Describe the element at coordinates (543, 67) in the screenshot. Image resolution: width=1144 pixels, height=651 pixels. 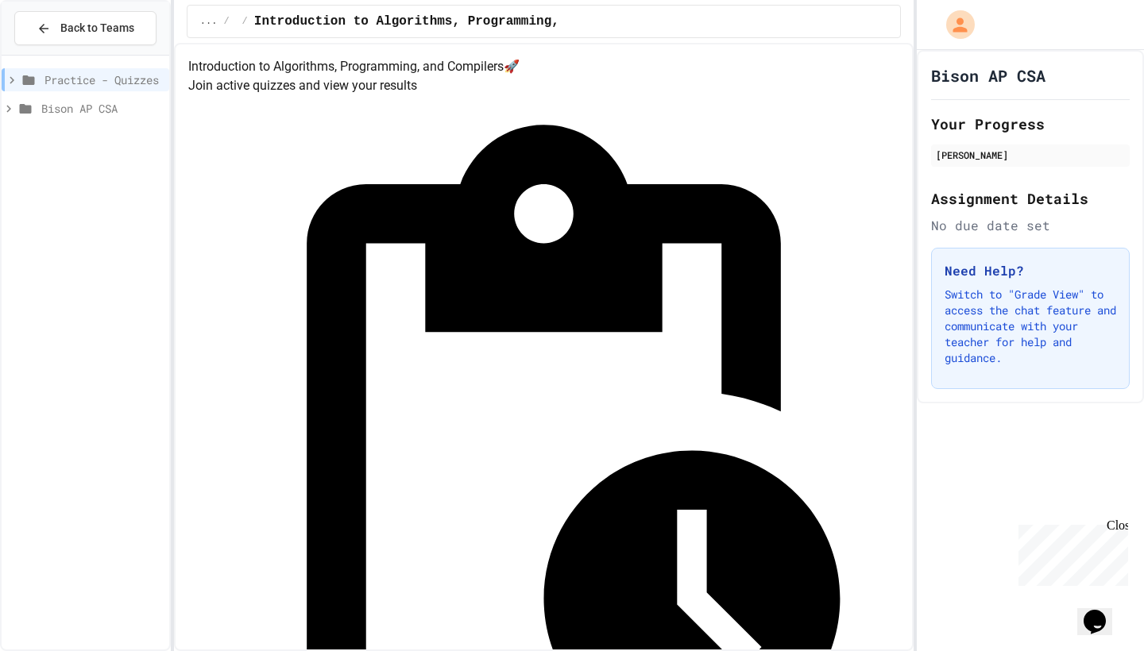
I see `h4: Introduction to Algorithms, Programming, and Compilers 🚀` at that location.